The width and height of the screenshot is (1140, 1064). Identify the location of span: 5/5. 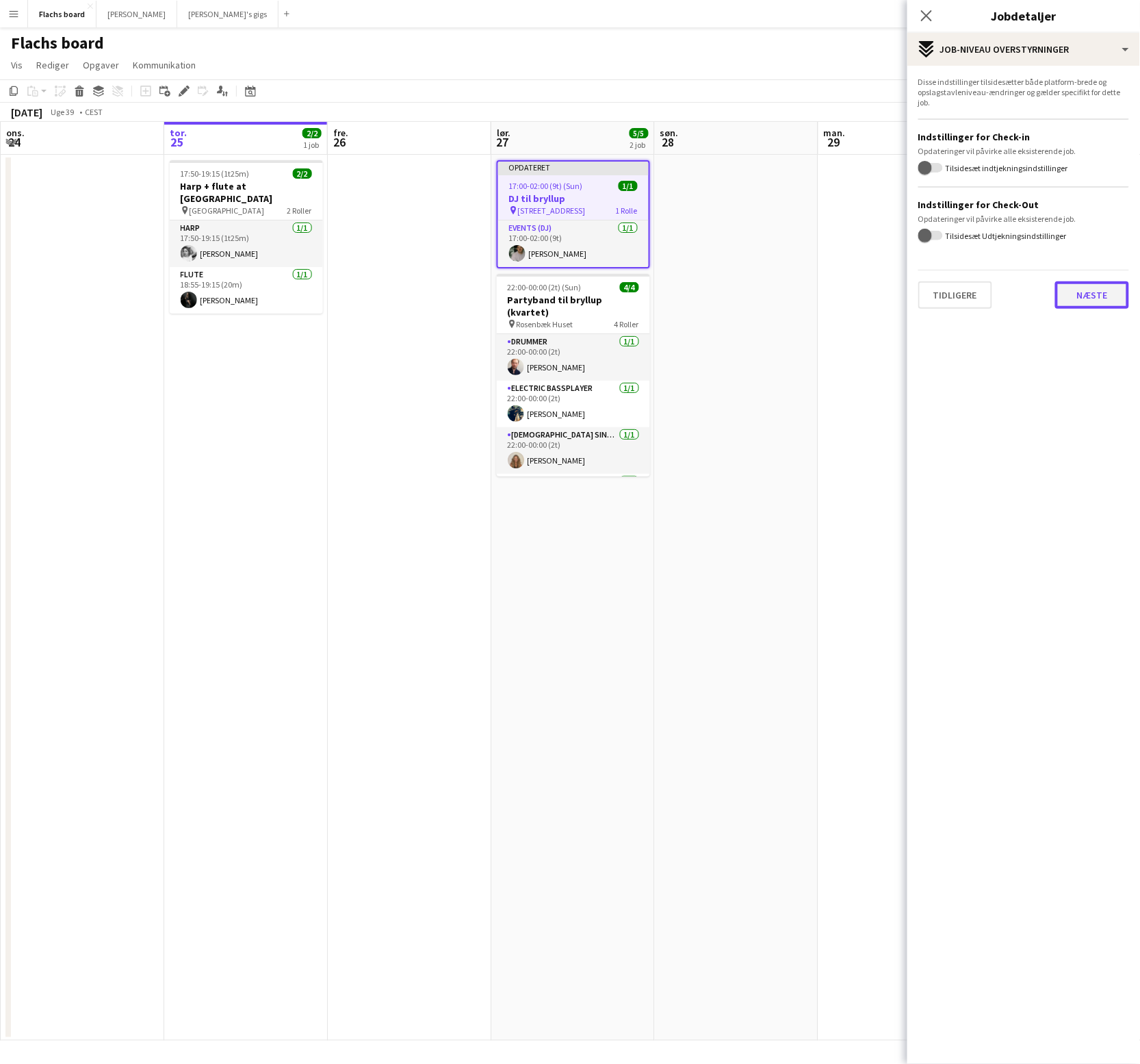
(639, 133).